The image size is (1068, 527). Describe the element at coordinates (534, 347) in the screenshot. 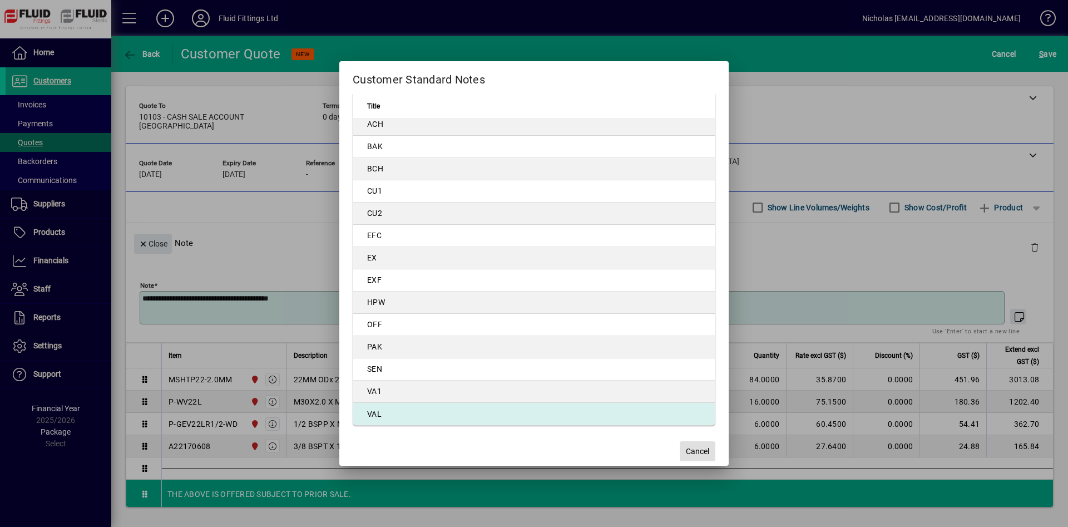

I see `td: PAK` at that location.